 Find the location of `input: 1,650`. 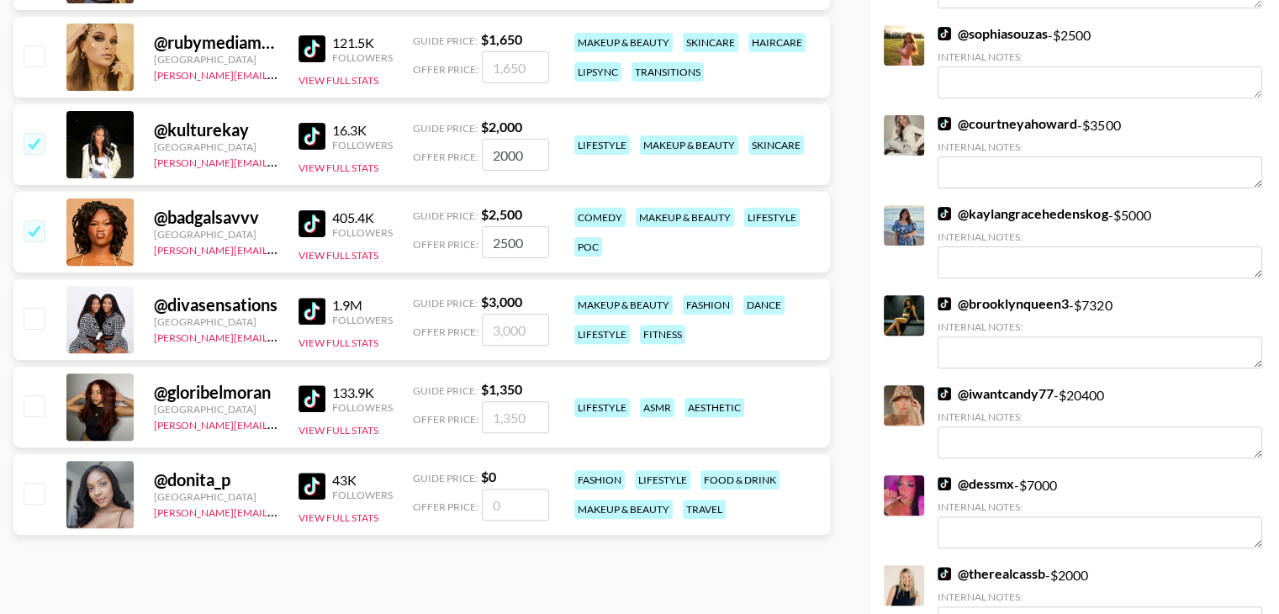

input: 1,650 is located at coordinates (516, 67).